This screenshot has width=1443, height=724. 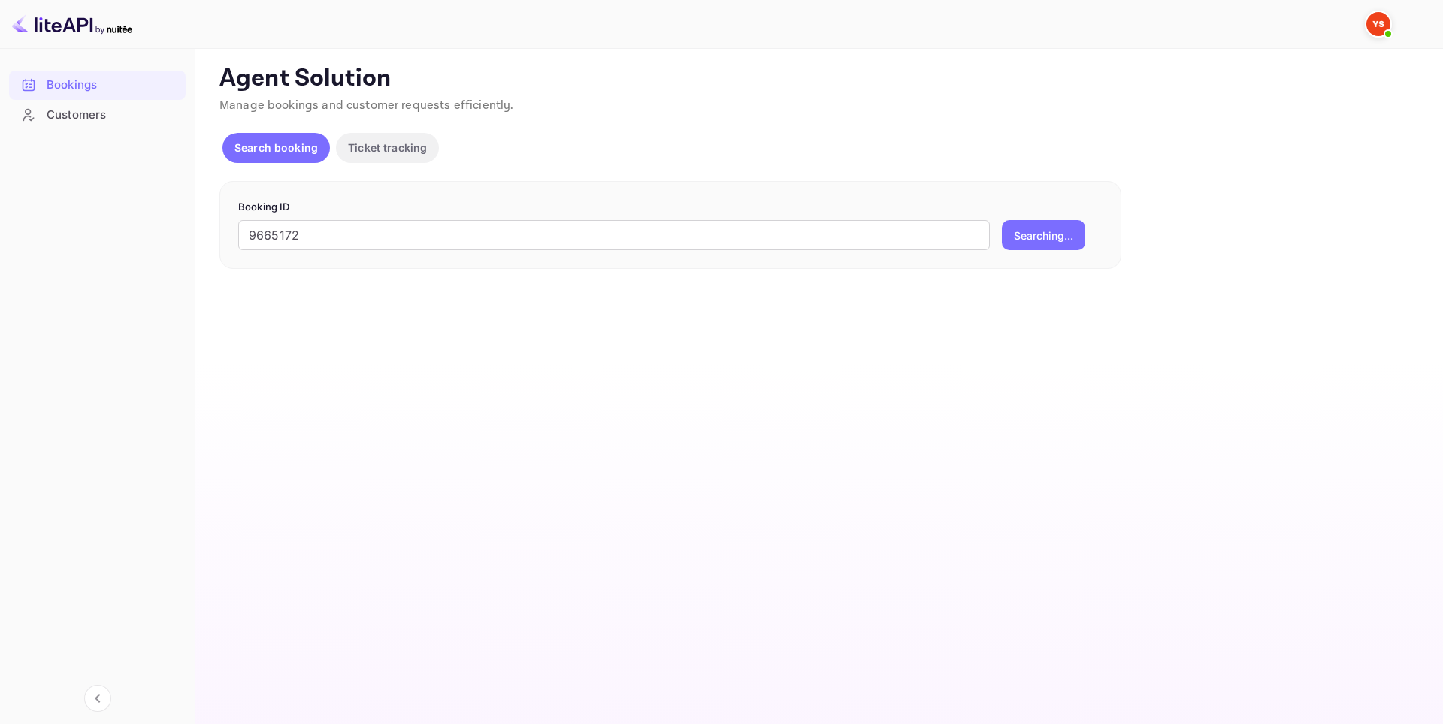 I want to click on p: Search booking, so click(x=276, y=147).